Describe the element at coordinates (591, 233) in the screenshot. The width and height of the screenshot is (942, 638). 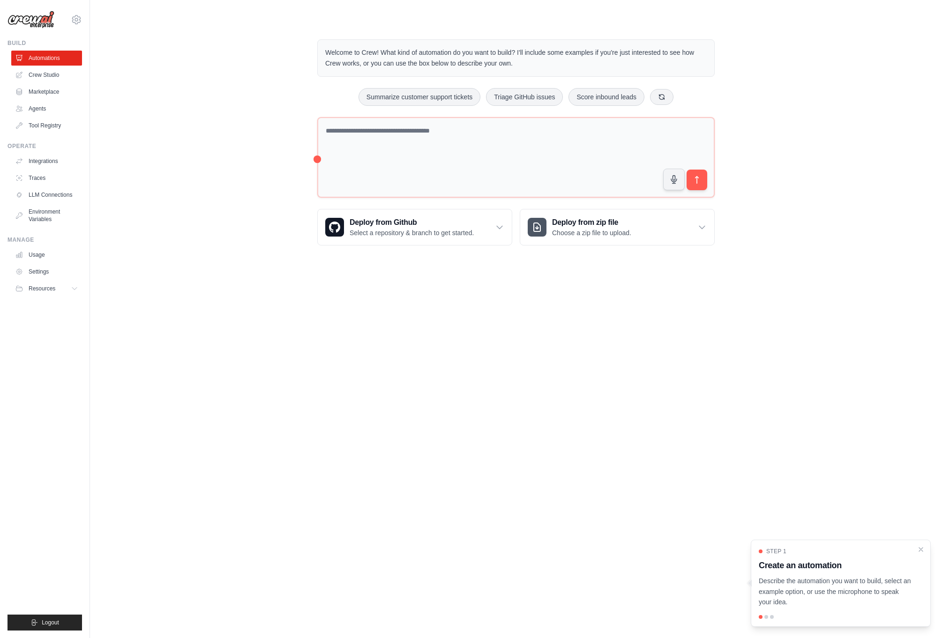
I see `p: Choose a zip file to upload.` at that location.